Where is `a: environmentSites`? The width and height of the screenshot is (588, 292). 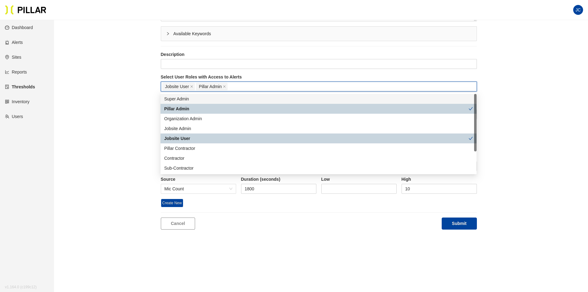 a: environmentSites is located at coordinates (13, 57).